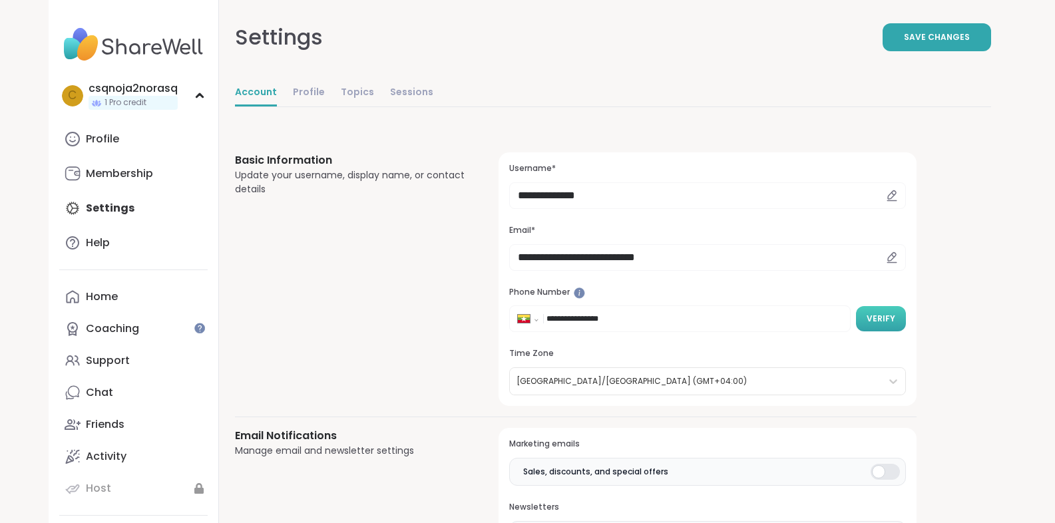  What do you see at coordinates (256, 93) in the screenshot?
I see `a: Account` at bounding box center [256, 93].